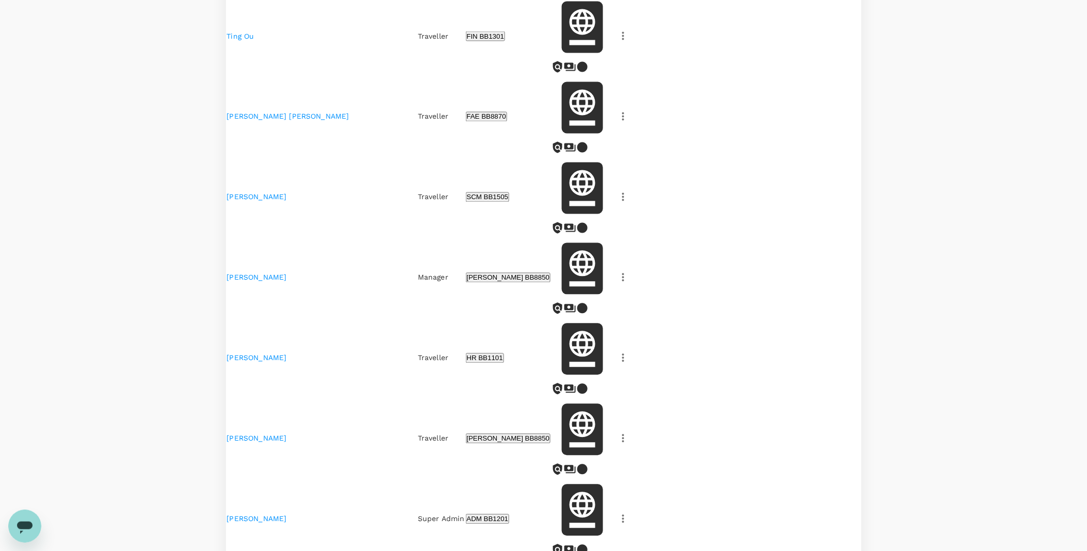 This screenshot has height=551, width=1087. I want to click on span: FIN BB1301, so click(485, 36).